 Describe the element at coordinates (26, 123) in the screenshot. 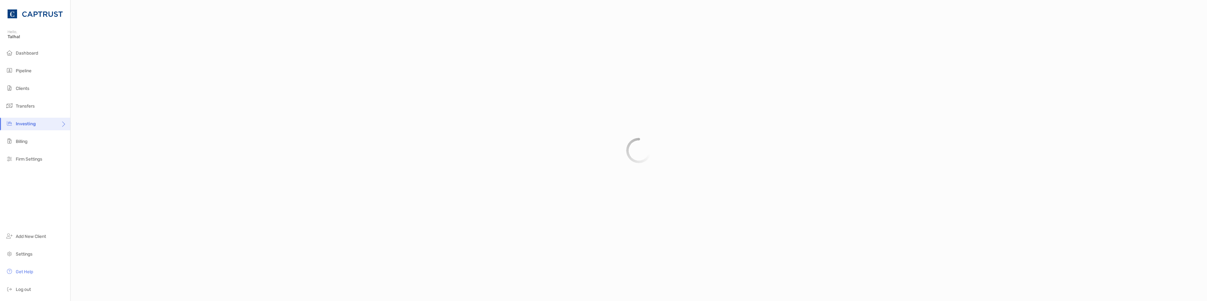

I see `span: Investing` at that location.